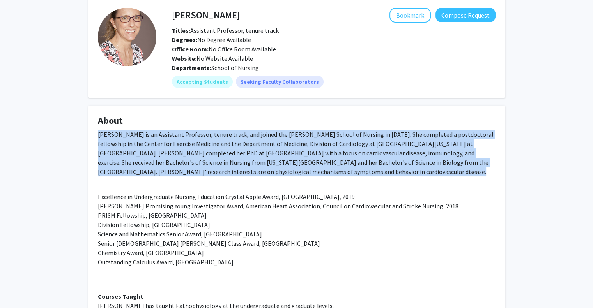 The width and height of the screenshot is (593, 308). I want to click on span: No Degree Available, so click(211, 40).